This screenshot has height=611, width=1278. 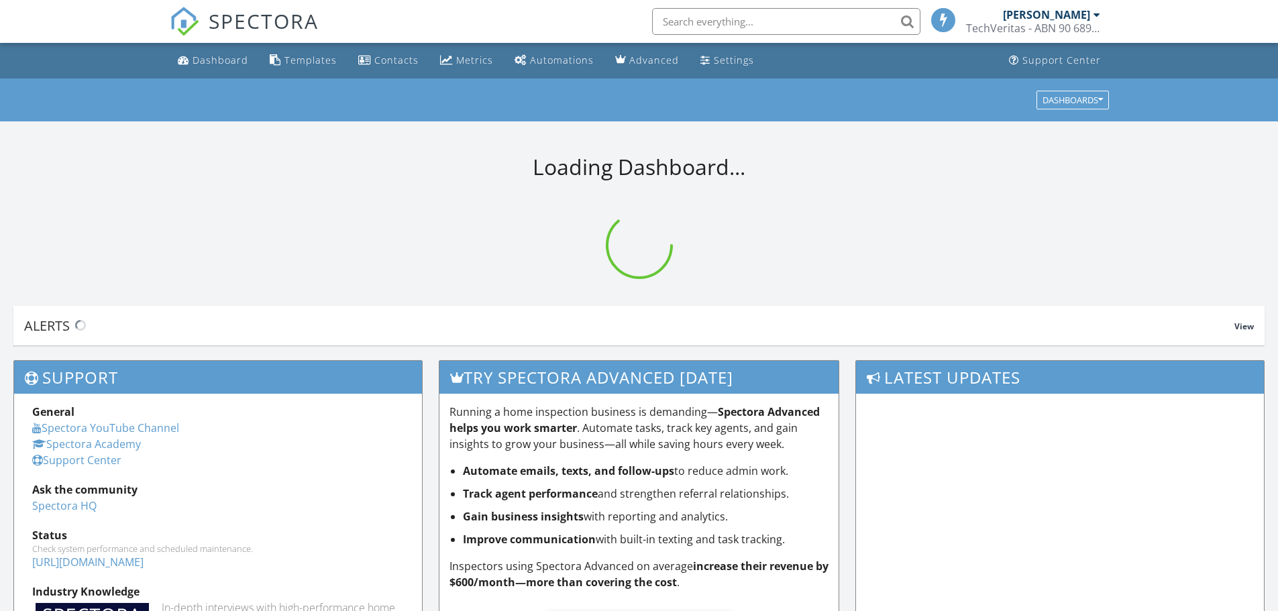 What do you see at coordinates (1060, 377) in the screenshot?
I see `h3: Latest Updates` at bounding box center [1060, 377].